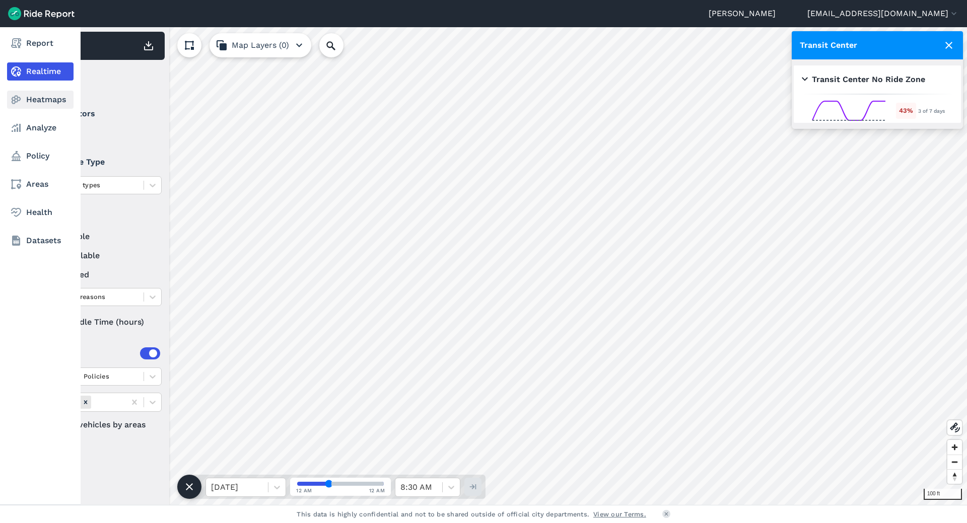 This screenshot has height=523, width=967. What do you see at coordinates (340, 45) in the screenshot?
I see `input: Search Location or Vehicles` at bounding box center [340, 45].